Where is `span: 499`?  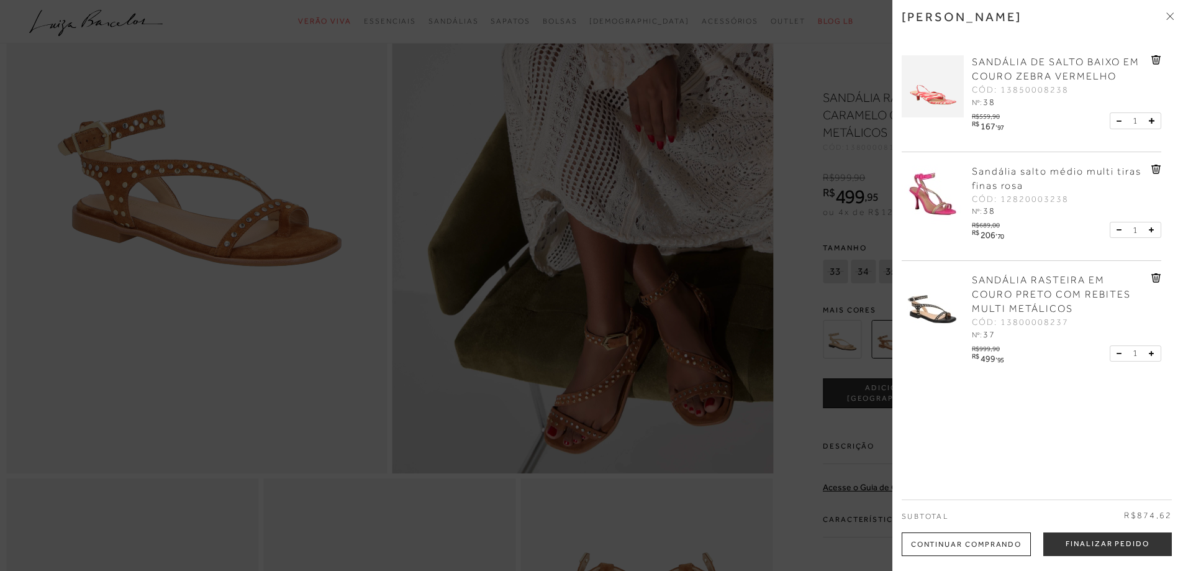 span: 499 is located at coordinates (988, 358).